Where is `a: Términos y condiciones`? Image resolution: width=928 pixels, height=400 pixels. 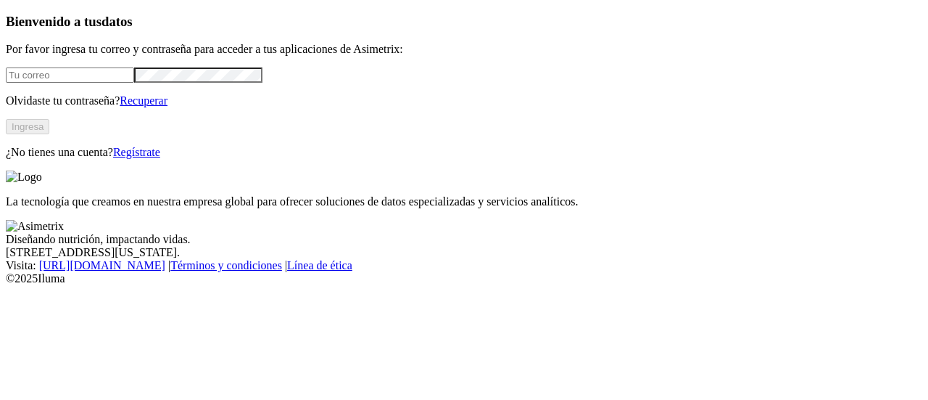
a: Términos y condiciones is located at coordinates (226, 265).